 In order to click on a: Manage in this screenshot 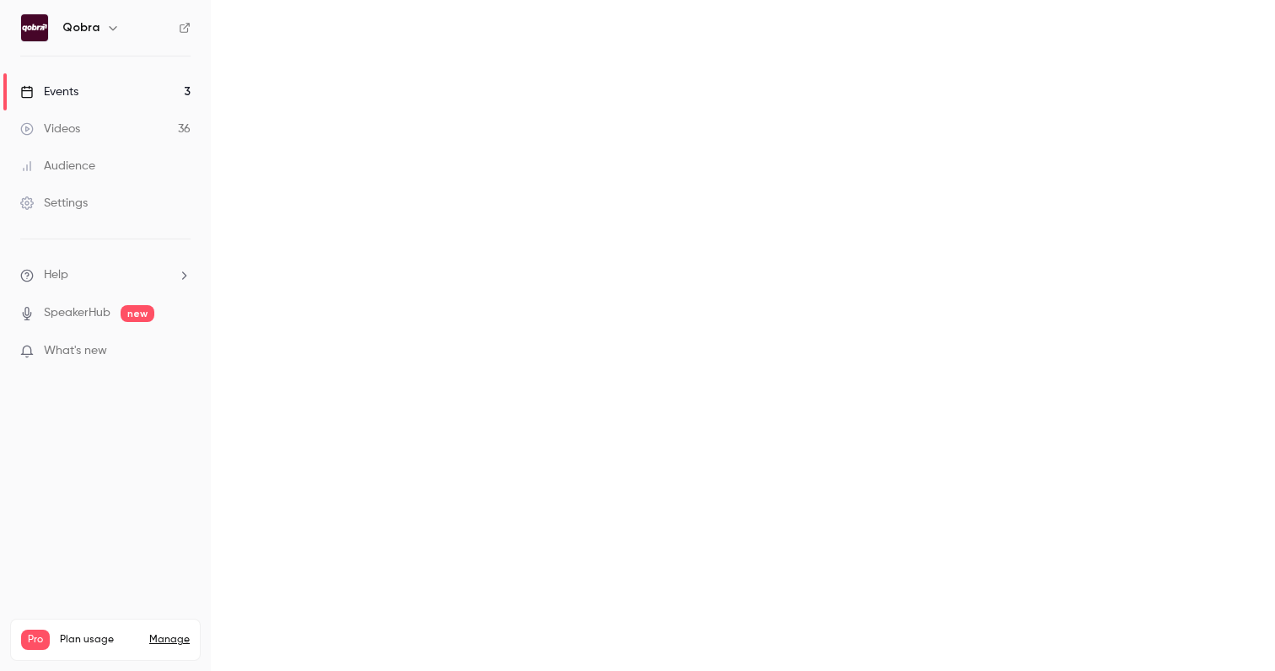, I will do `click(170, 640)`.